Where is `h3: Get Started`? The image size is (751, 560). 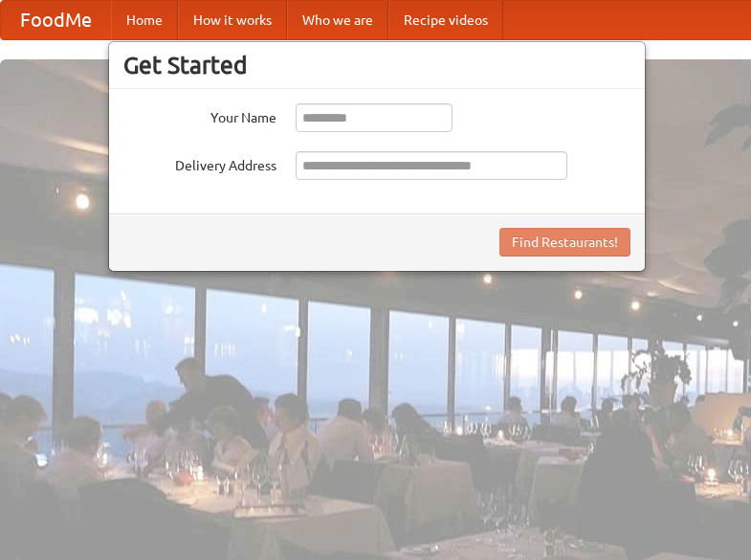
h3: Get Started is located at coordinates (377, 65).